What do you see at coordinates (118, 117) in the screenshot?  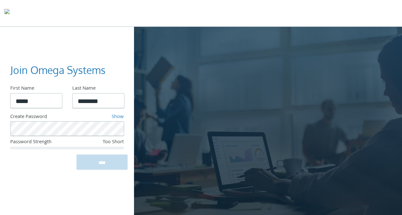 I see `a: Show` at bounding box center [118, 117].